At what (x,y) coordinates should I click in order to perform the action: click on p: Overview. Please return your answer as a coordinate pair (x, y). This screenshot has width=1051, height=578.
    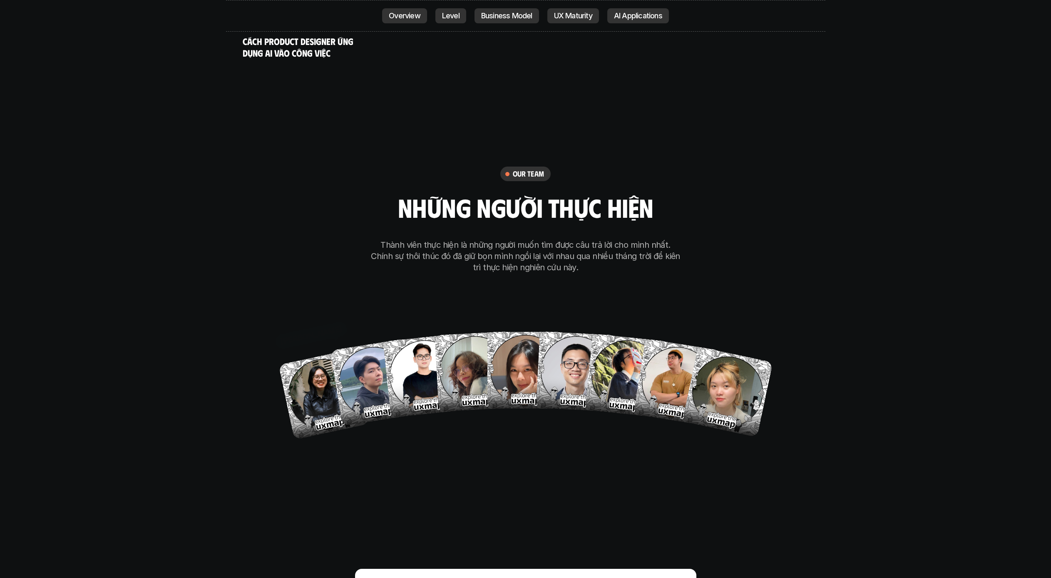
    Looking at the image, I should click on (405, 16).